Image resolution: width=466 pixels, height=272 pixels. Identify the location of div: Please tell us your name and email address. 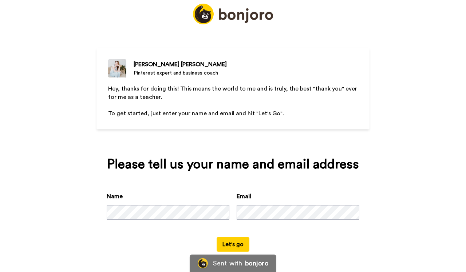
(233, 165).